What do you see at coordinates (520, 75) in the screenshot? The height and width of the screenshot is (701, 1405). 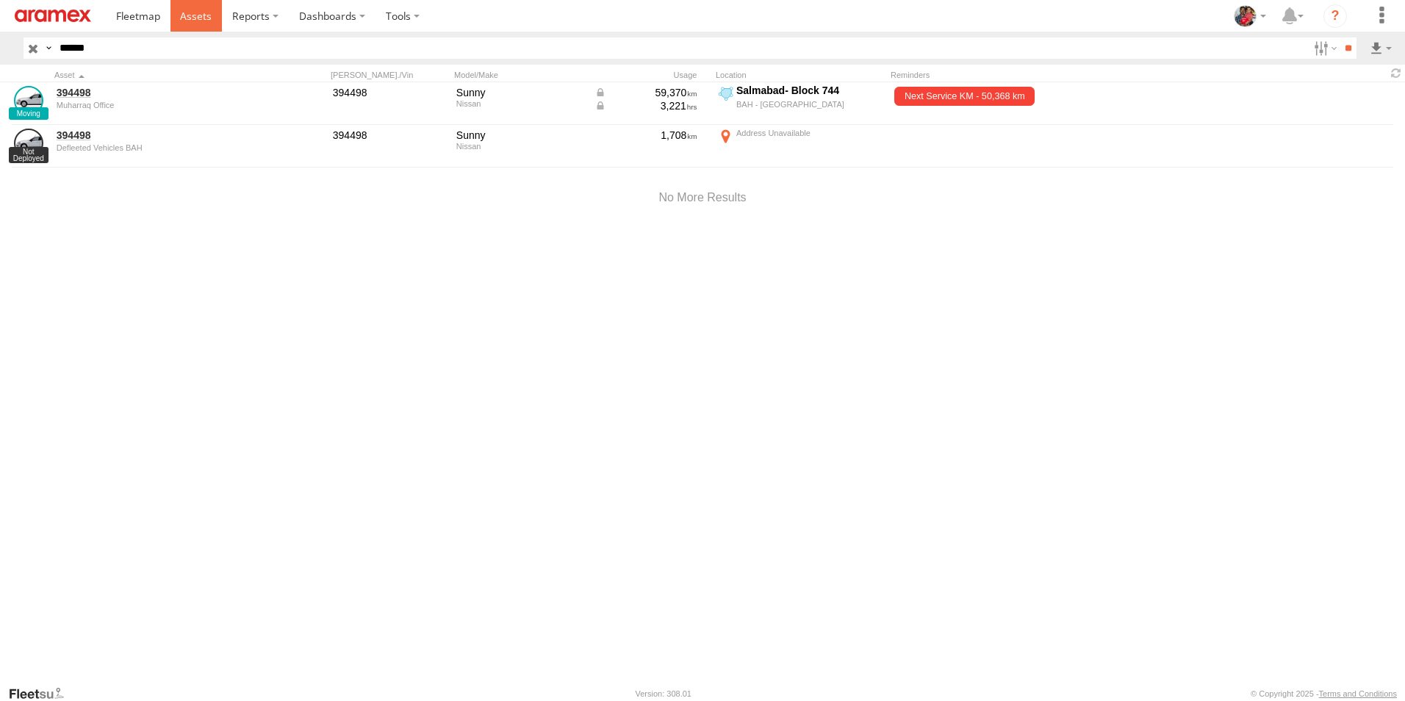 I see `div: Model/Make` at bounding box center [520, 75].